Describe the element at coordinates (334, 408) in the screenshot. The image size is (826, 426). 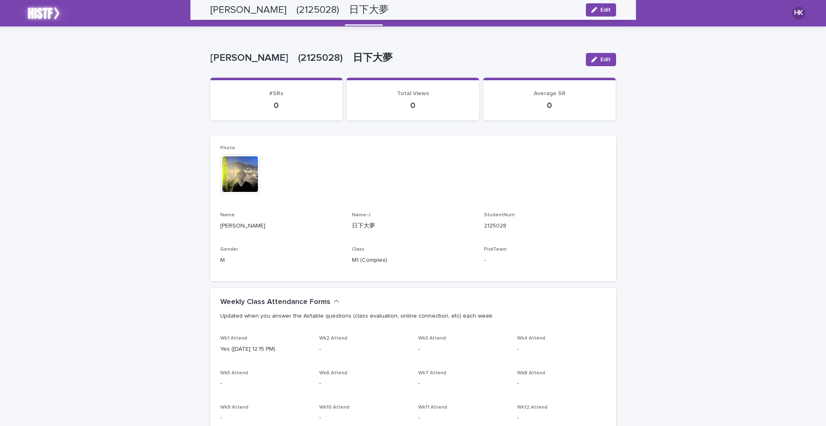
I see `span: Wk10 Attend` at that location.